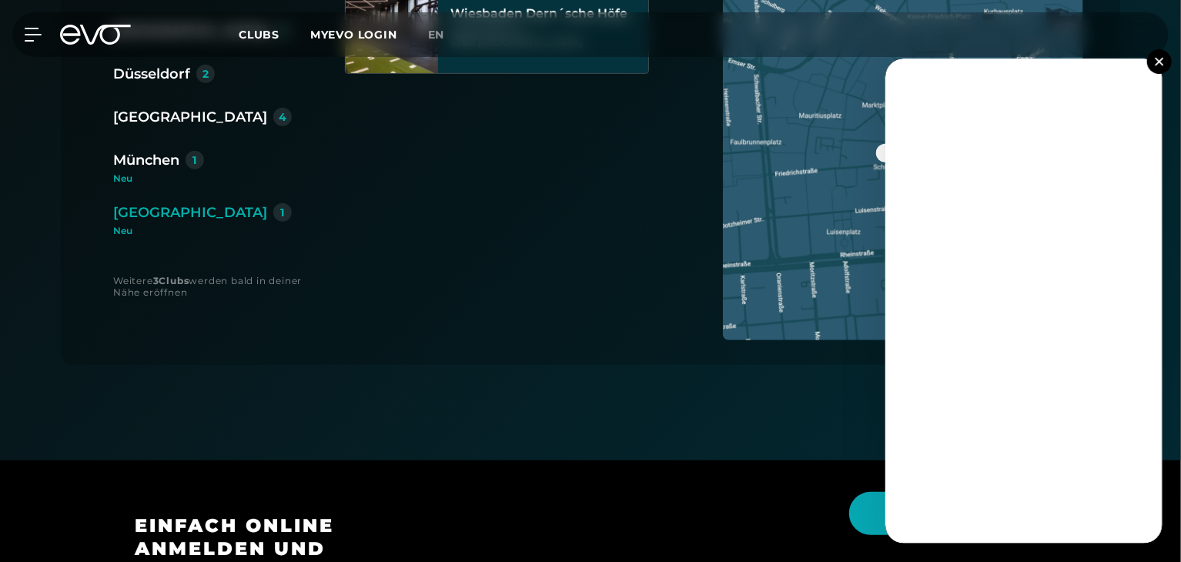 This screenshot has height=562, width=1181. What do you see at coordinates (446, 35) in the screenshot?
I see `a: en` at bounding box center [446, 35].